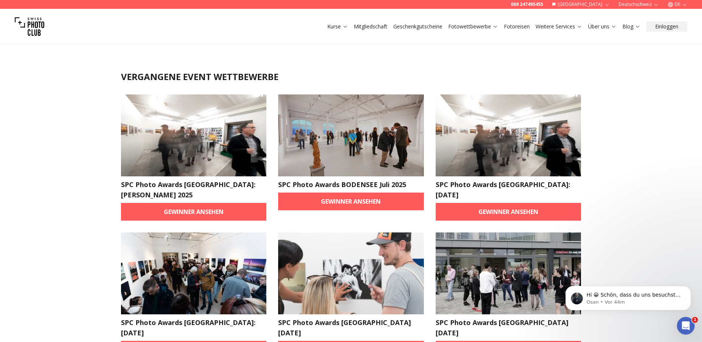 This screenshot has width=702, height=342. I want to click on img: Profile image for Osan, so click(22, 28).